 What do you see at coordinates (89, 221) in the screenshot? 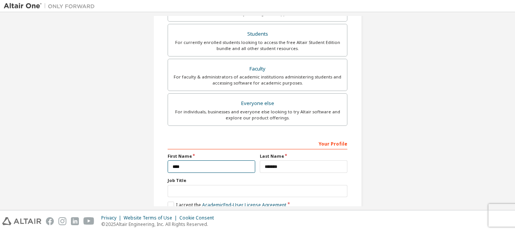
I see `img: youtube.svg` at bounding box center [89, 221].